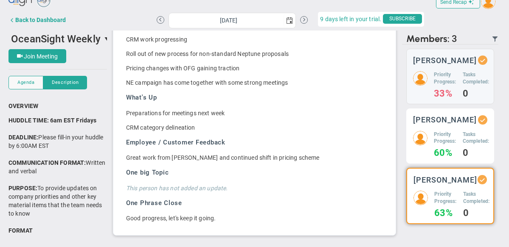 The height and width of the screenshot is (247, 509). Describe the element at coordinates (495, 39) in the screenshot. I see `span: Filter Updated Members` at that location.